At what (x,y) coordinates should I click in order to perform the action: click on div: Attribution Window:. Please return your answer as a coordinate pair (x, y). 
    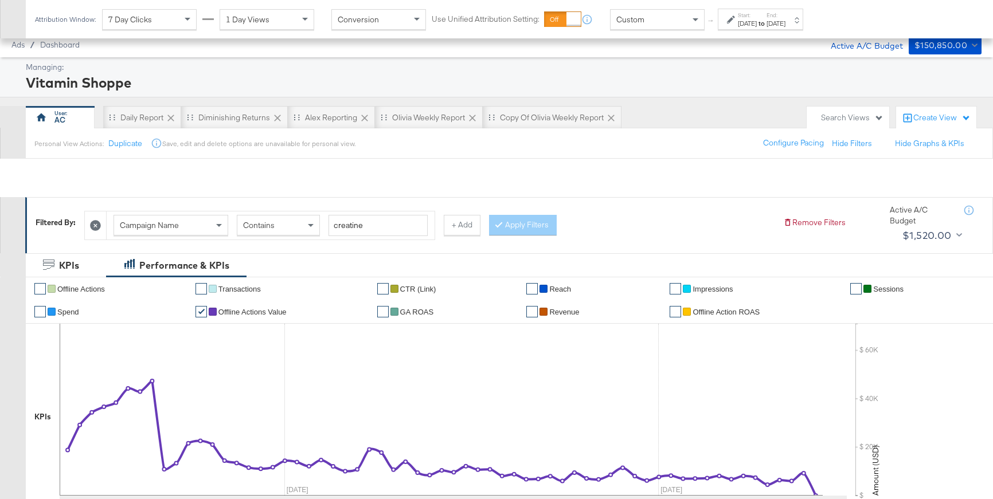
    Looking at the image, I should click on (65, 19).